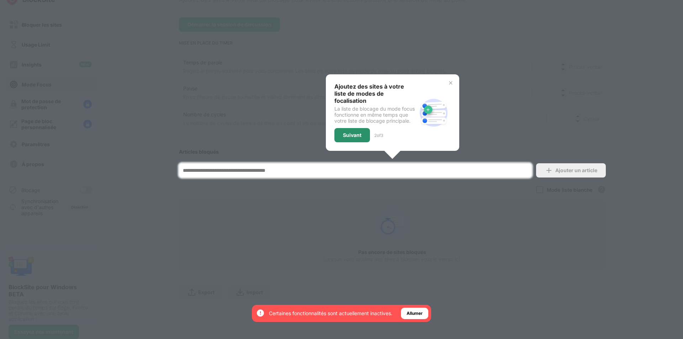 Image resolution: width=683 pixels, height=339 pixels. What do you see at coordinates (352, 135) in the screenshot?
I see `div: Suivant` at bounding box center [352, 135].